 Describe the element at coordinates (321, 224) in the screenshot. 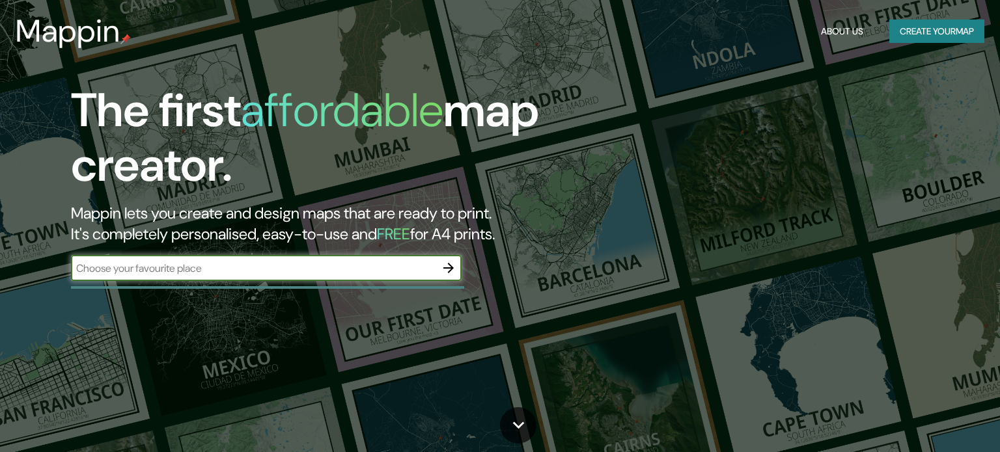

I see `h2: Mappin lets you create and design maps that are ready to print. It's completely personalised, eas...` at that location.